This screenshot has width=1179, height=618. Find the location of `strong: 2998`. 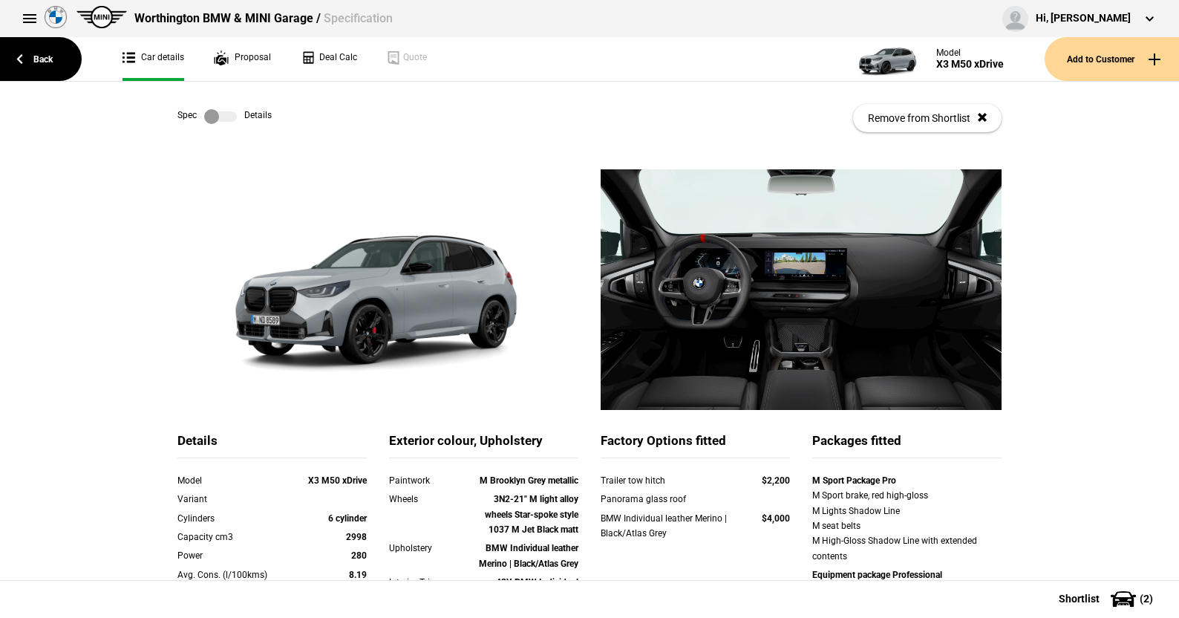

strong: 2998 is located at coordinates (356, 537).